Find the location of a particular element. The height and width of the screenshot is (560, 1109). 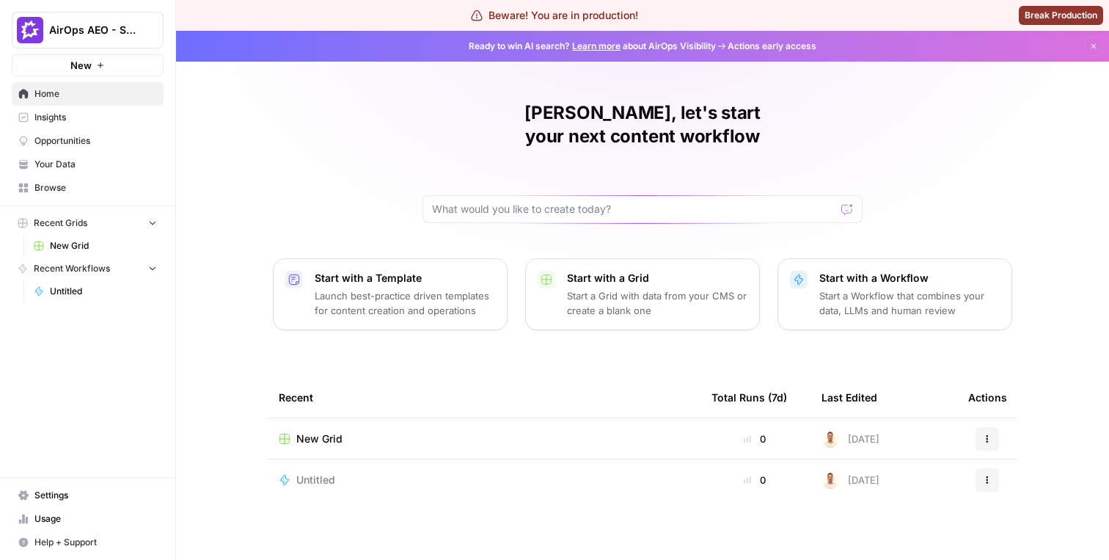

span: AirOps AEO - Single Brand (Gong) is located at coordinates (93, 30).